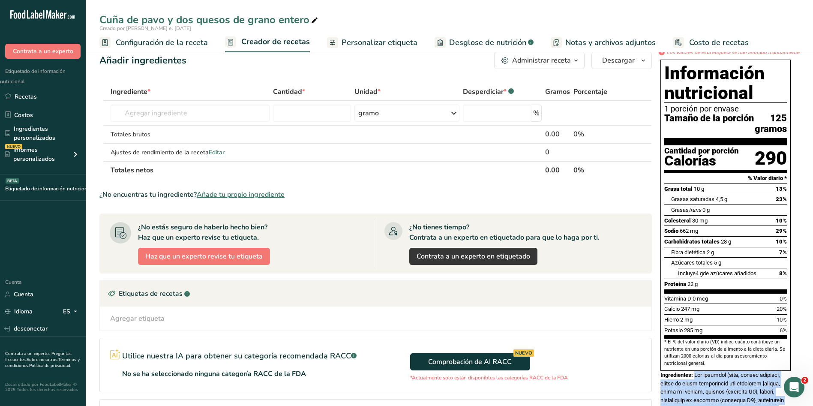  I want to click on font: Costos, so click(24, 115).